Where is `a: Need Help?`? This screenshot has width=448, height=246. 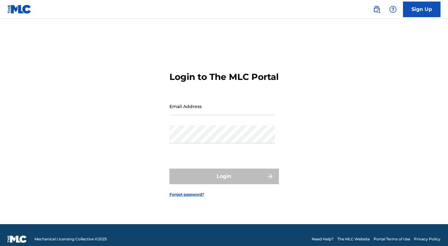 a: Need Help? is located at coordinates (322, 239).